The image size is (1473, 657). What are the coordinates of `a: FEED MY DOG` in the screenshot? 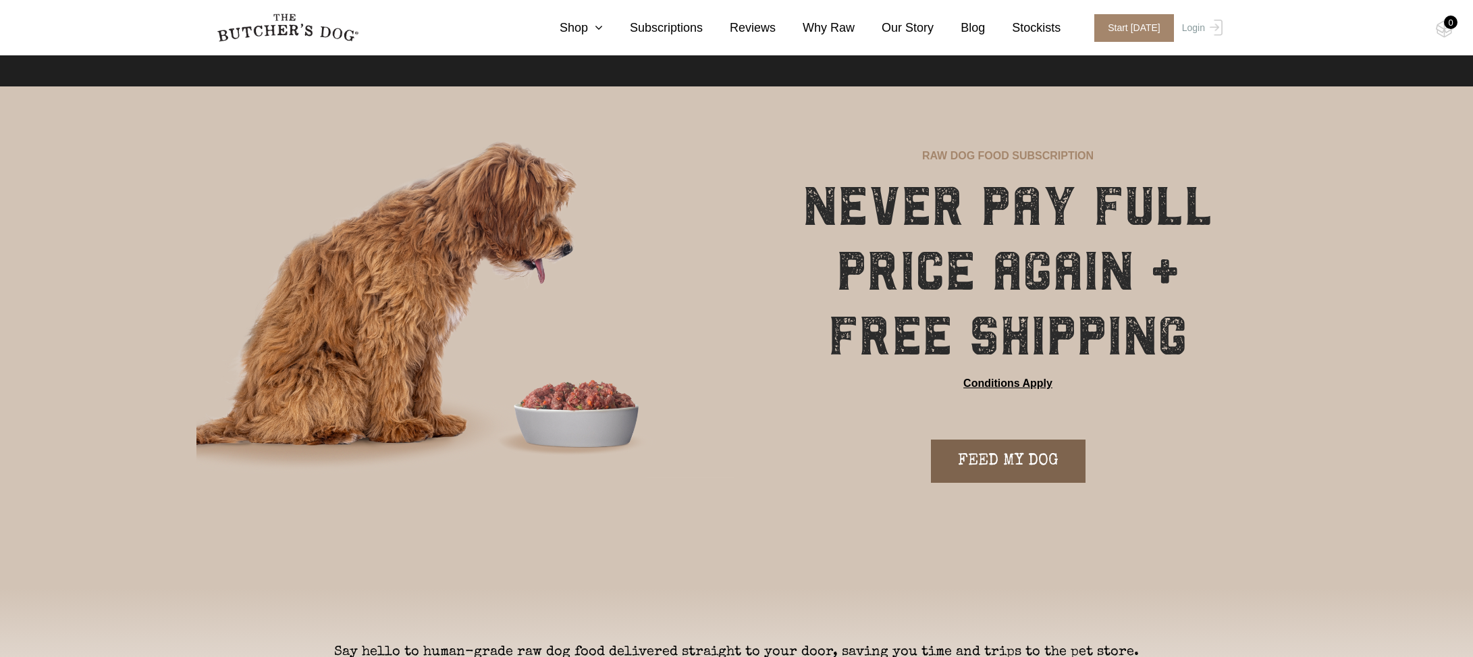 It's located at (1008, 461).